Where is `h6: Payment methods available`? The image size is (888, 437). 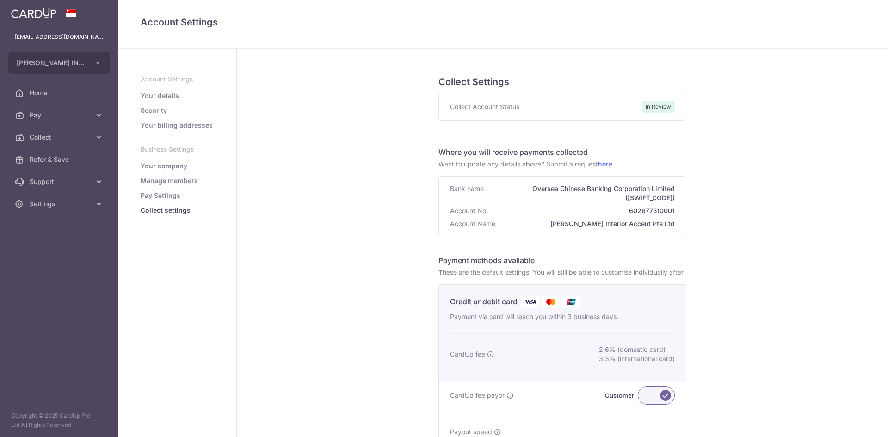 h6: Payment methods available is located at coordinates (563, 260).